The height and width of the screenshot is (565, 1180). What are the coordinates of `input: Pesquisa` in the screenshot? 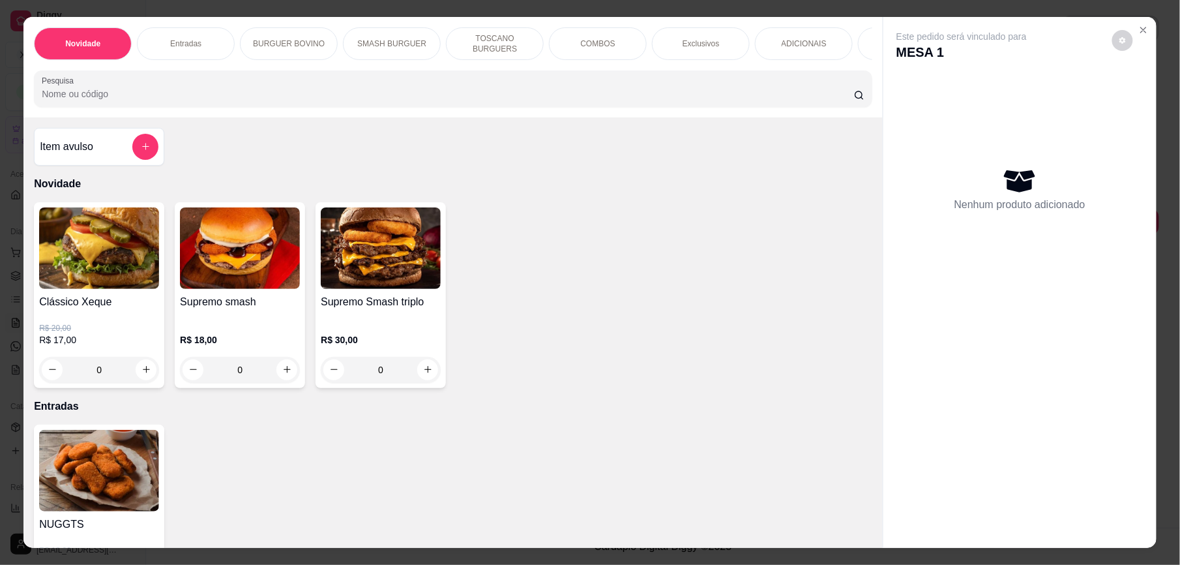 It's located at (448, 94).